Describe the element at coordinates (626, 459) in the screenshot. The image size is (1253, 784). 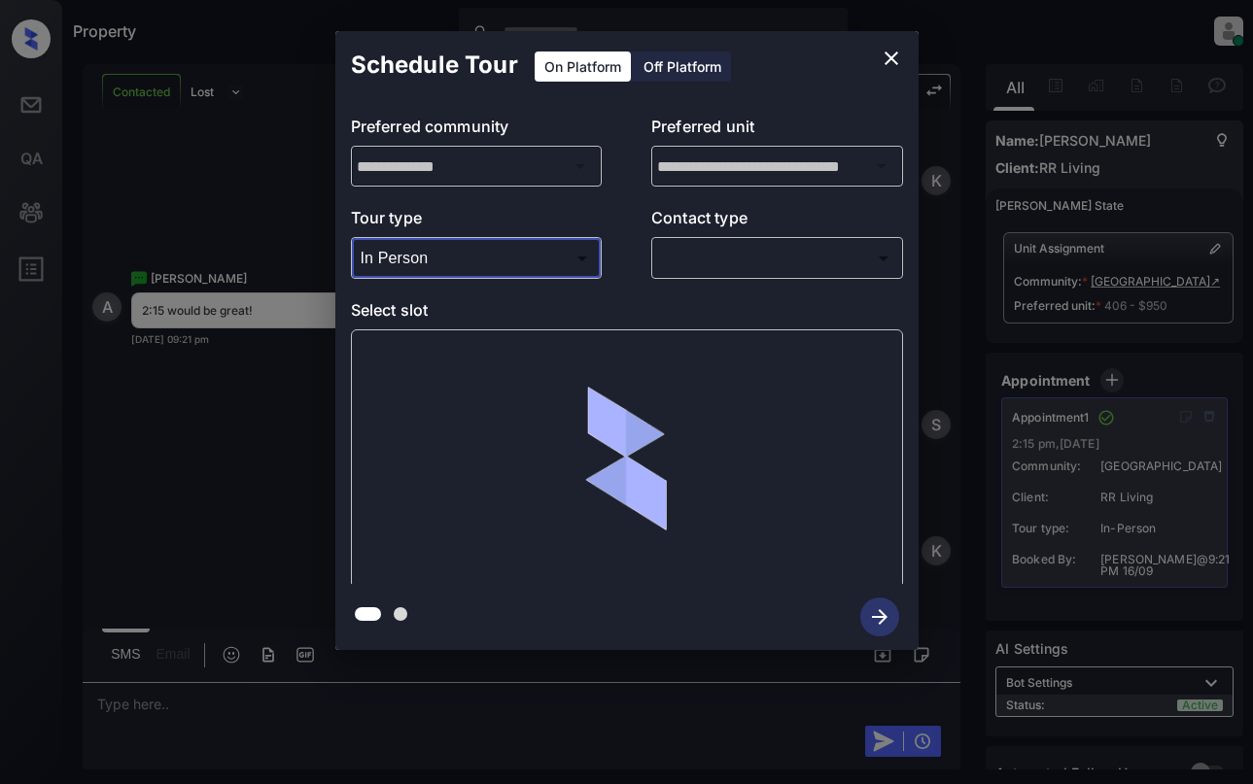
I see `img: loaderv1.7921fd1ed0a854f04152.gif` at that location.